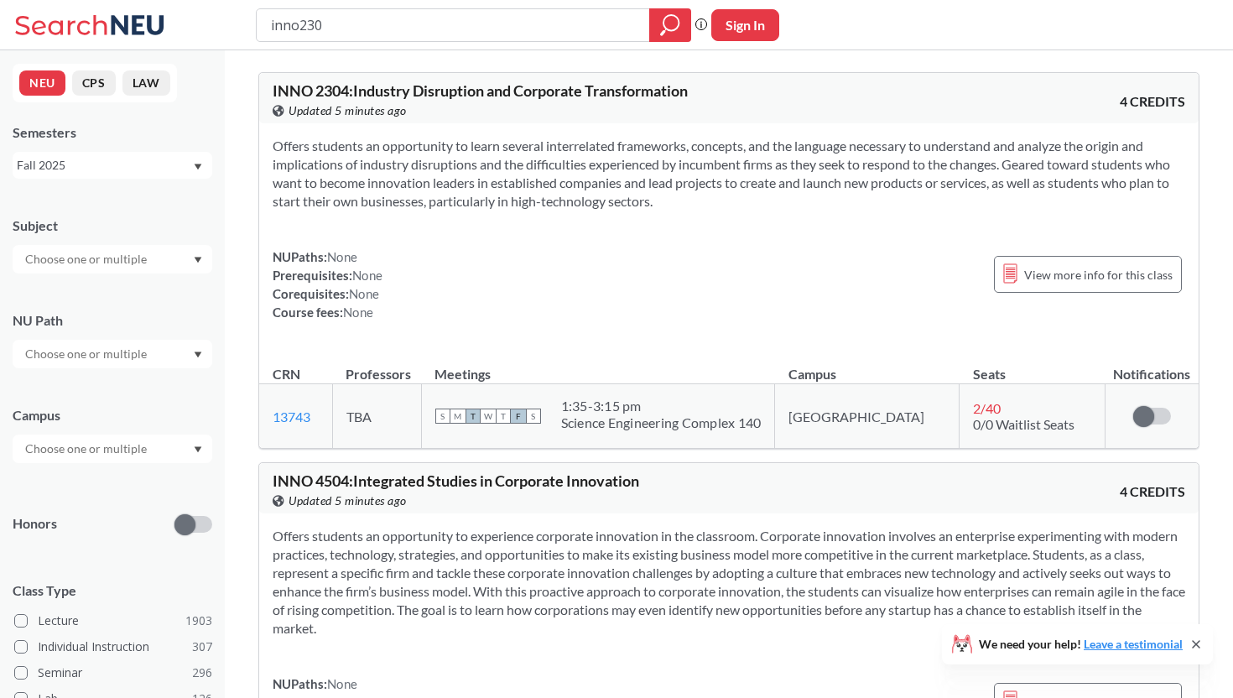 This screenshot has width=1233, height=698. Describe the element at coordinates (1098, 274) in the screenshot. I see `span: View more info for this class` at that location.